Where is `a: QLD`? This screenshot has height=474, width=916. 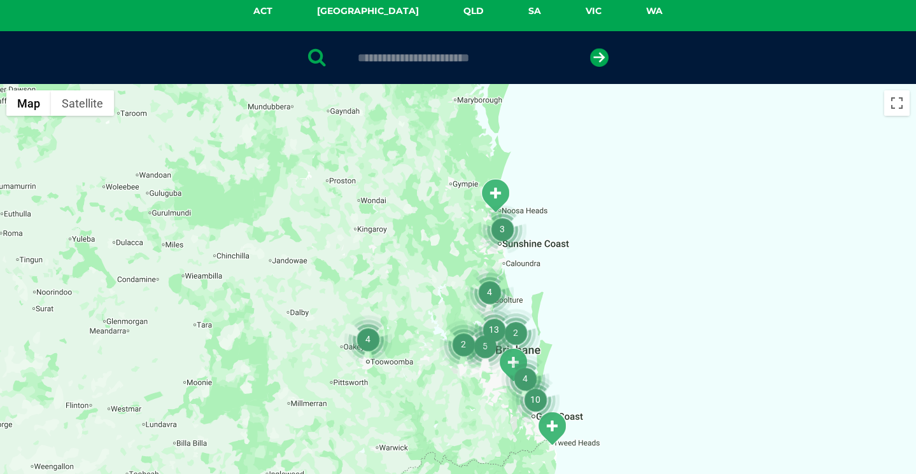 a: QLD is located at coordinates (473, 11).